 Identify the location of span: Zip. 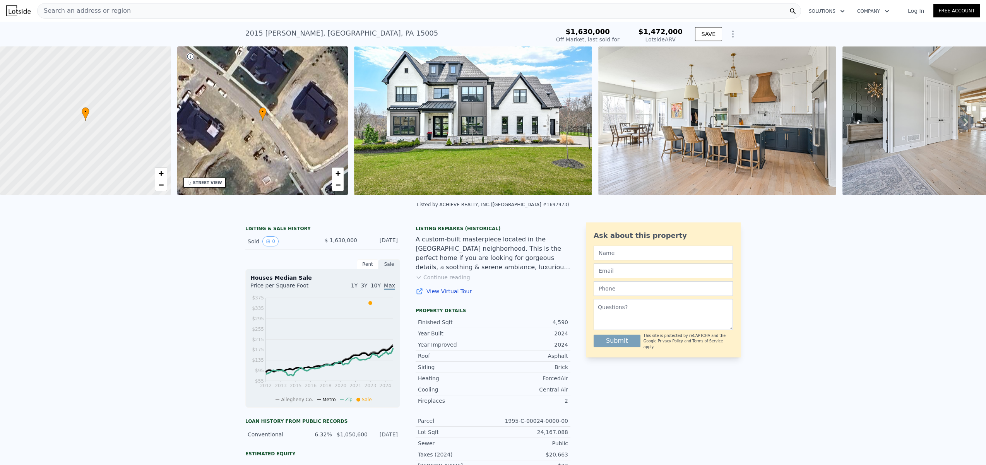
(349, 400).